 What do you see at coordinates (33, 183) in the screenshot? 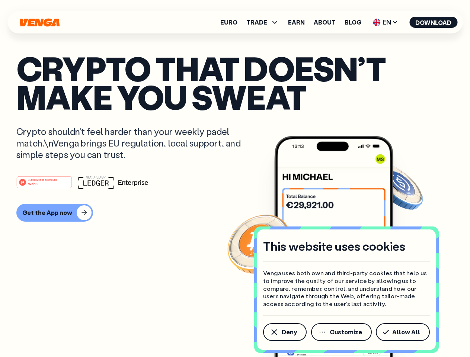
I see `tspan: Web3` at bounding box center [33, 183].